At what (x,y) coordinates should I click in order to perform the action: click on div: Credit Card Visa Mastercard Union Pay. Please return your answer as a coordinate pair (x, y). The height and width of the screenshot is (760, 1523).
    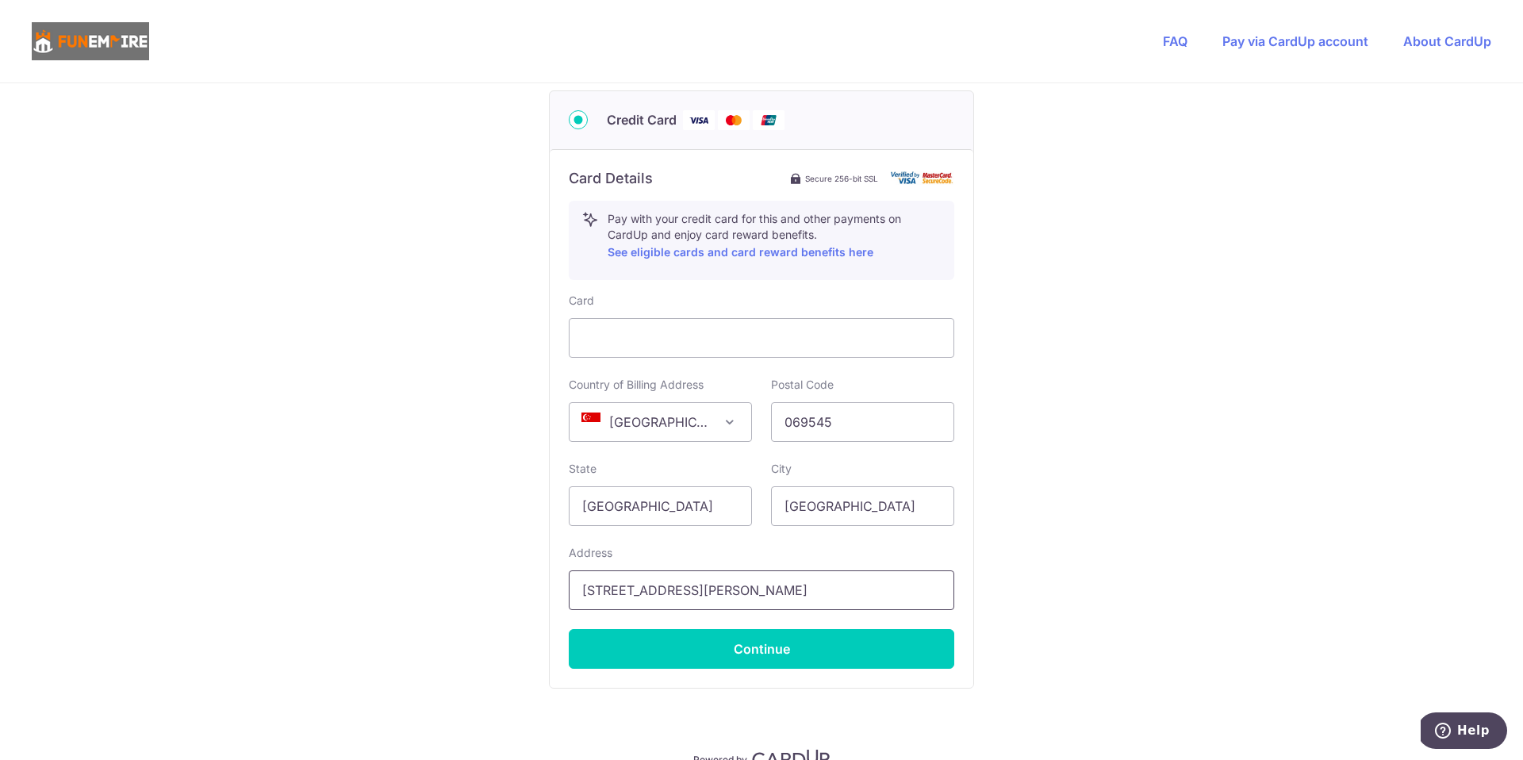
    Looking at the image, I should click on (762, 120).